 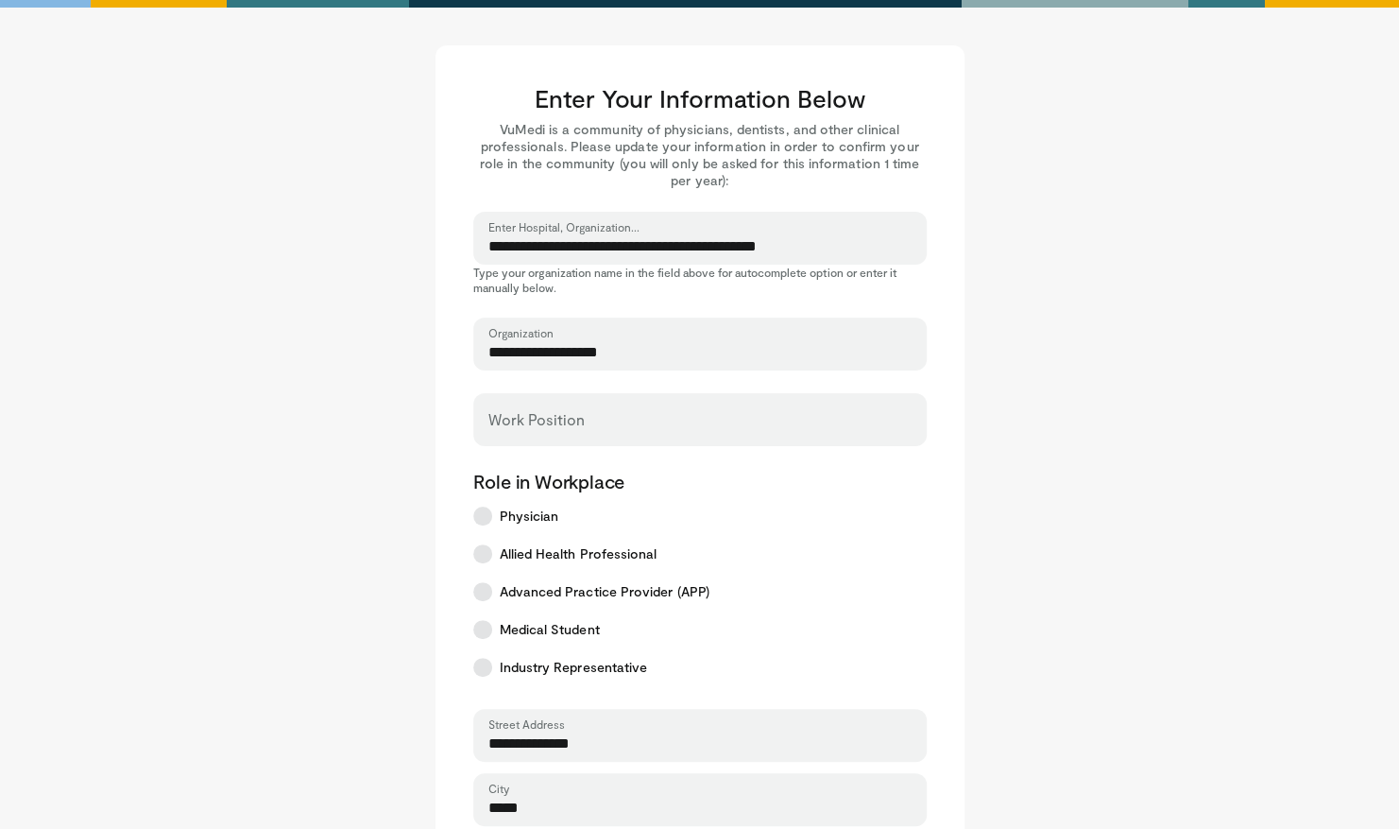 I want to click on label: Organization, so click(x=521, y=333).